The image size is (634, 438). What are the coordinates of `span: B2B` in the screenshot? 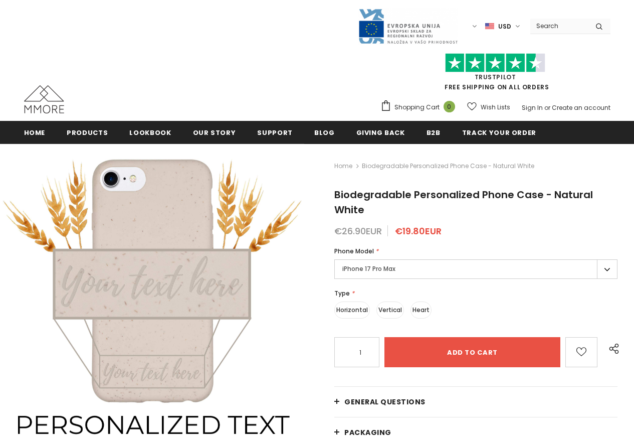 It's located at (434, 132).